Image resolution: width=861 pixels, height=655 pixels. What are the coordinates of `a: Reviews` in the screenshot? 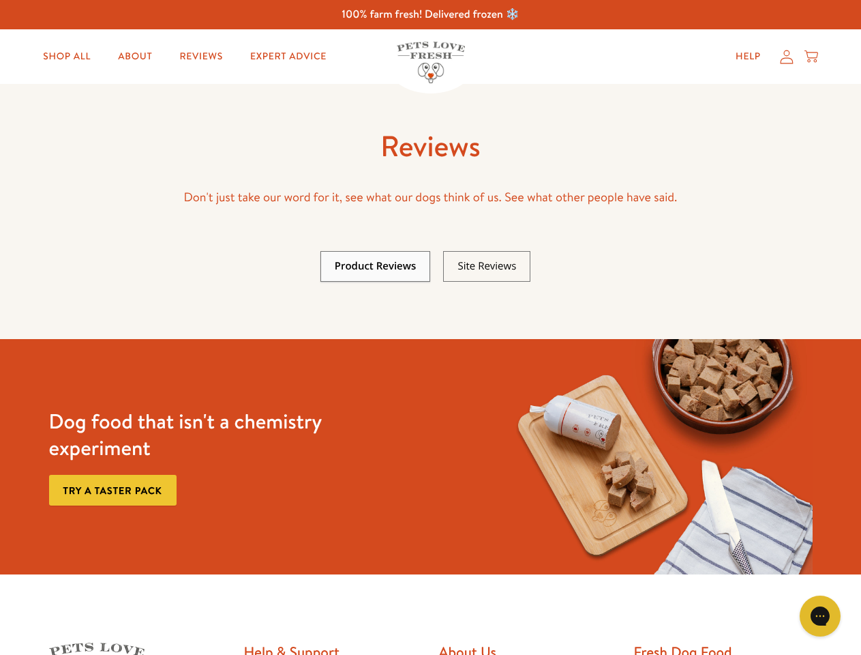 It's located at (200, 57).